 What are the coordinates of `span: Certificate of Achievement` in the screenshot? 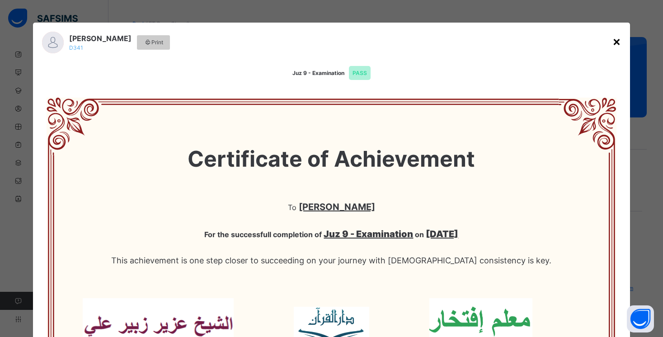 It's located at (331, 159).